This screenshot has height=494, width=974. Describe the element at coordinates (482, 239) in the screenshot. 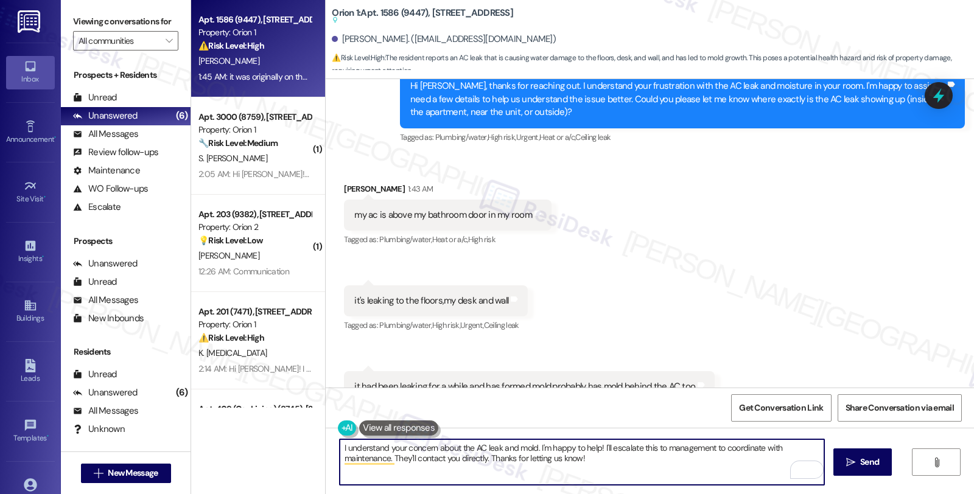

I see `span: High risk` at that location.